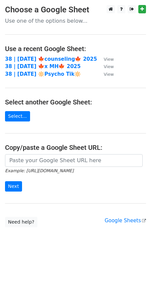  Describe the element at coordinates (17, 116) in the screenshot. I see `a: Select...` at that location.